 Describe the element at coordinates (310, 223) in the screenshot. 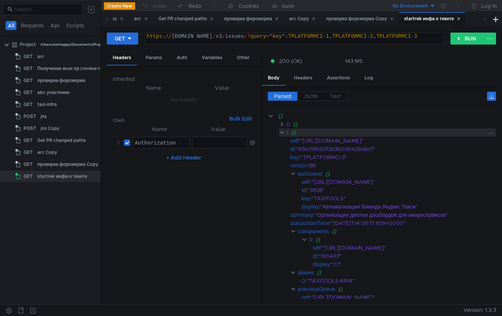

I see `div: statusStartTime` at that location.